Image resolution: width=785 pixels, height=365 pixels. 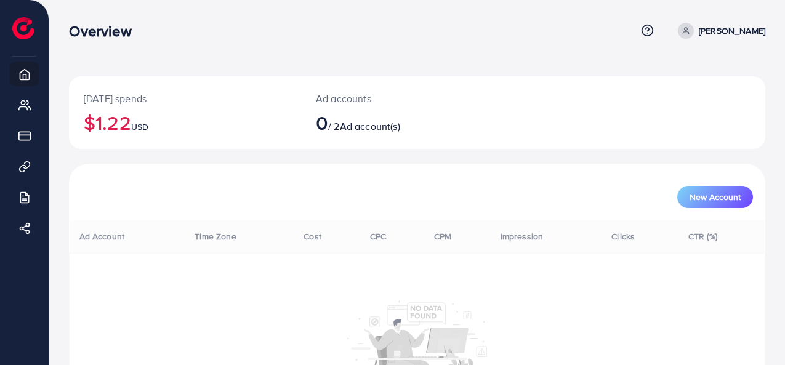 I want to click on h2: $1.22, so click(x=185, y=123).